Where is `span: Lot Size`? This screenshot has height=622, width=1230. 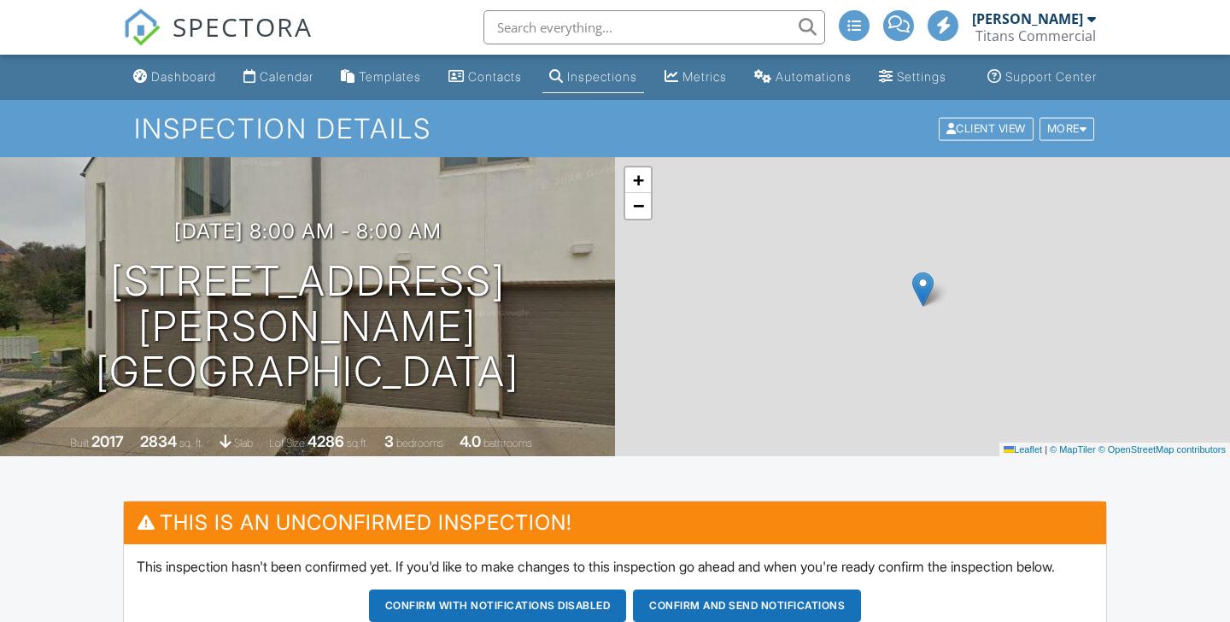 span: Lot Size is located at coordinates (287, 442).